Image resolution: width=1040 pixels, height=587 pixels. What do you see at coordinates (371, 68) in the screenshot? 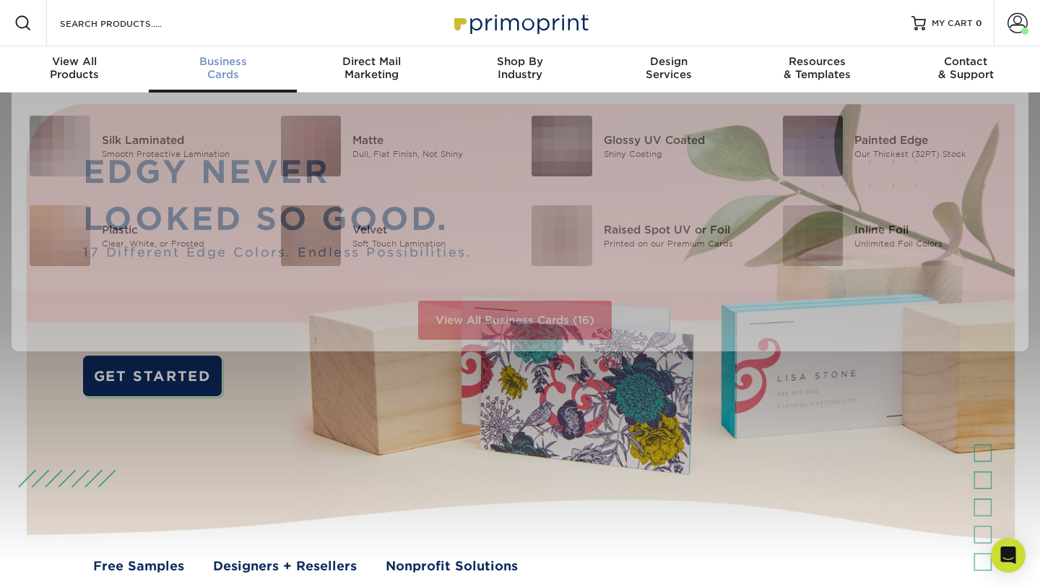
I see `div: Marketing` at bounding box center [371, 68].